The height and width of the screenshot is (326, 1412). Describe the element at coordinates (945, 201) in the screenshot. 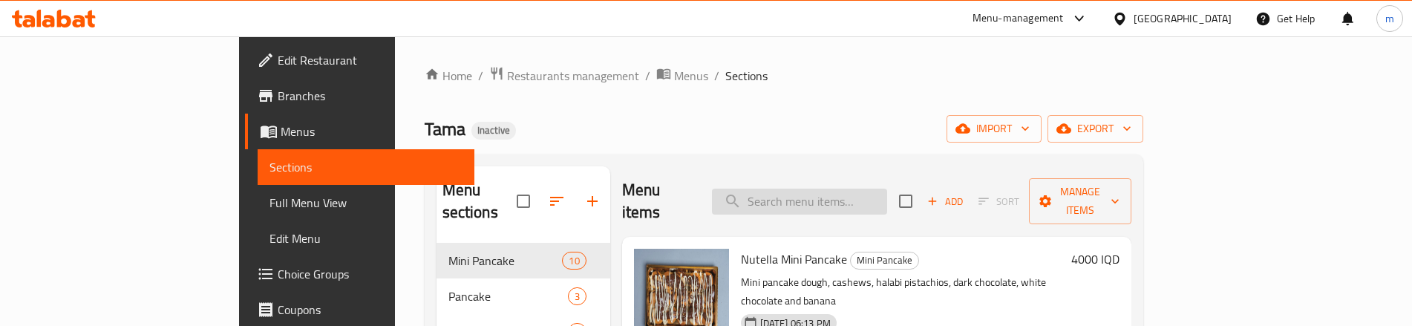

I see `button: Add` at that location.